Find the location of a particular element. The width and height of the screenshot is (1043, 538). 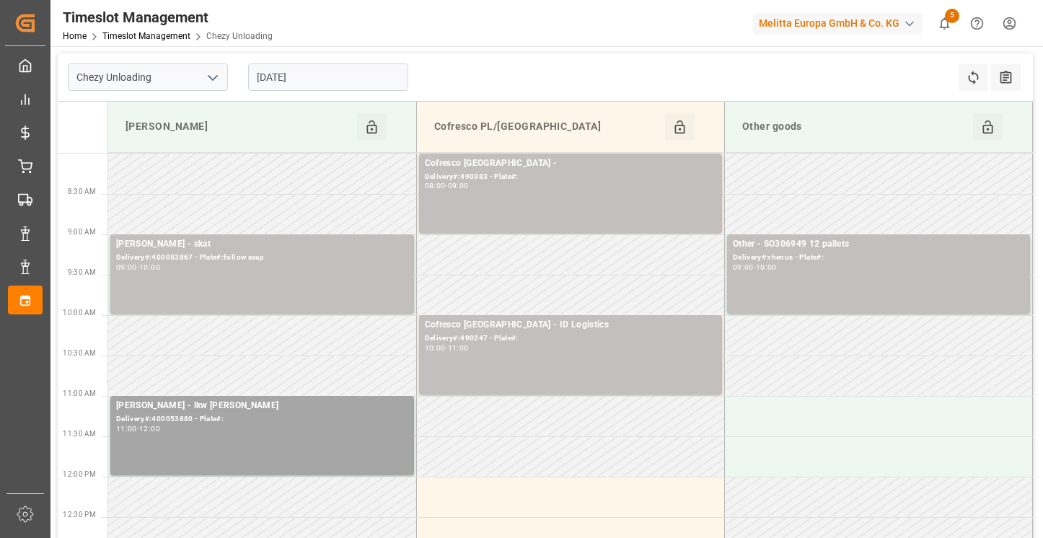

span: 9:30 AM is located at coordinates (82, 272).